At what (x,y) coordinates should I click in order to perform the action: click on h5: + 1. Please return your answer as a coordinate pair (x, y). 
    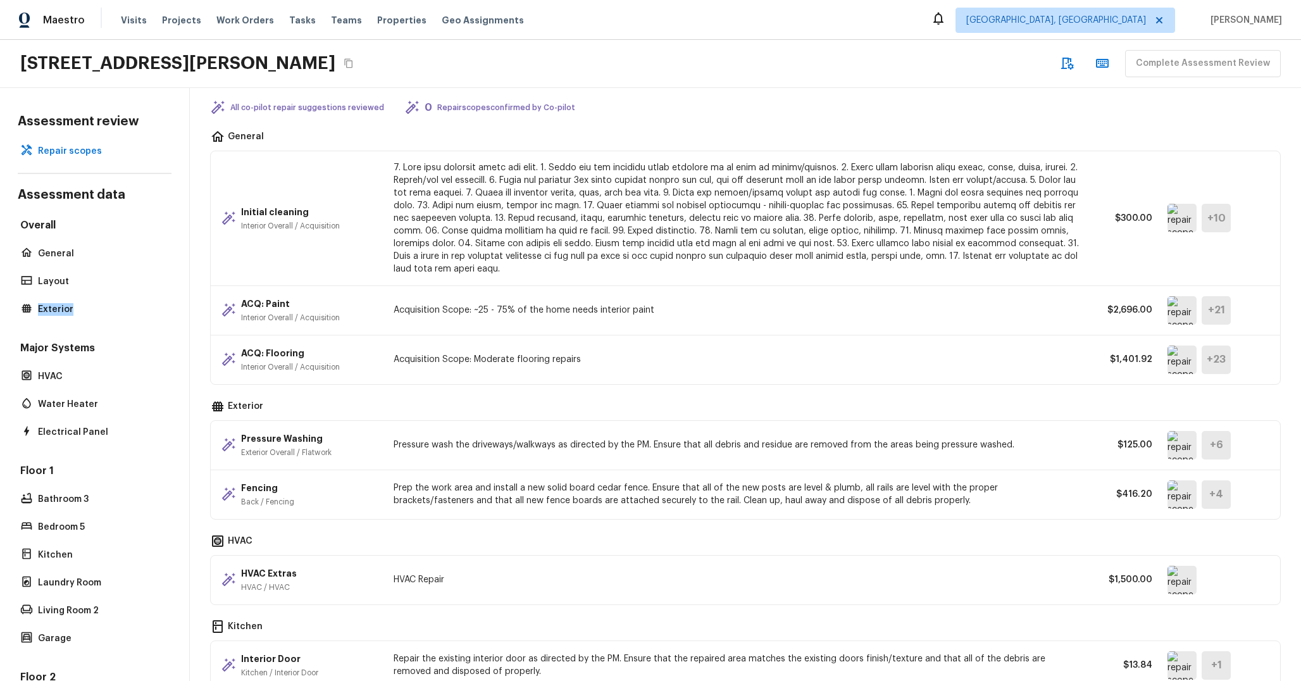
    Looking at the image, I should click on (1216, 665).